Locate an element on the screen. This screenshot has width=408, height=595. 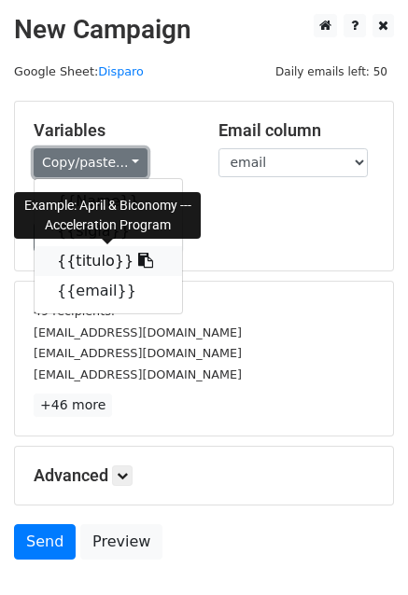
h5: Email column is located at coordinates (297, 131).